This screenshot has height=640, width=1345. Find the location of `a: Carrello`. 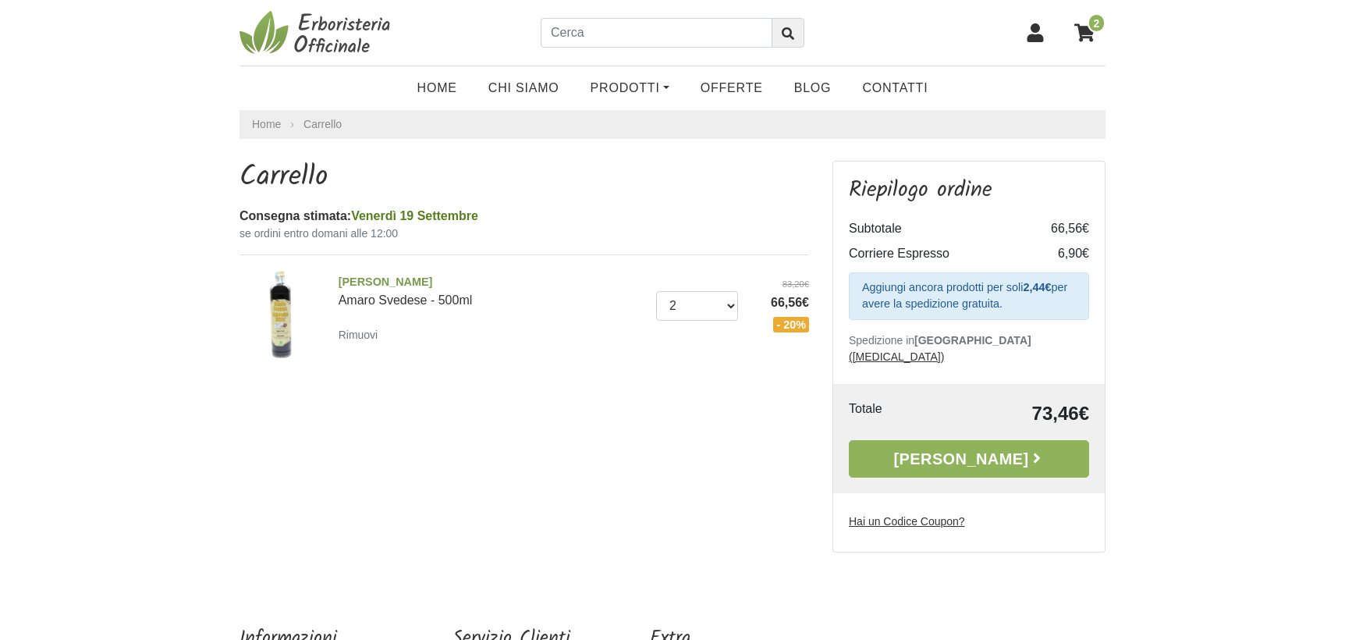

a: Carrello is located at coordinates (322, 124).